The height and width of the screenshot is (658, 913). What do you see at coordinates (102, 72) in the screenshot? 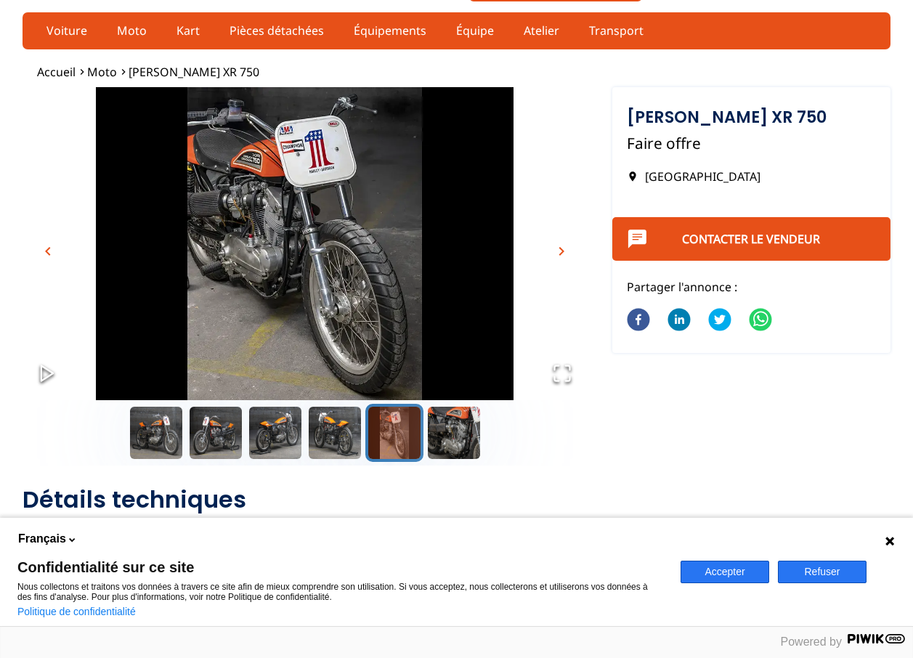
I see `span: Moto` at bounding box center [102, 72].